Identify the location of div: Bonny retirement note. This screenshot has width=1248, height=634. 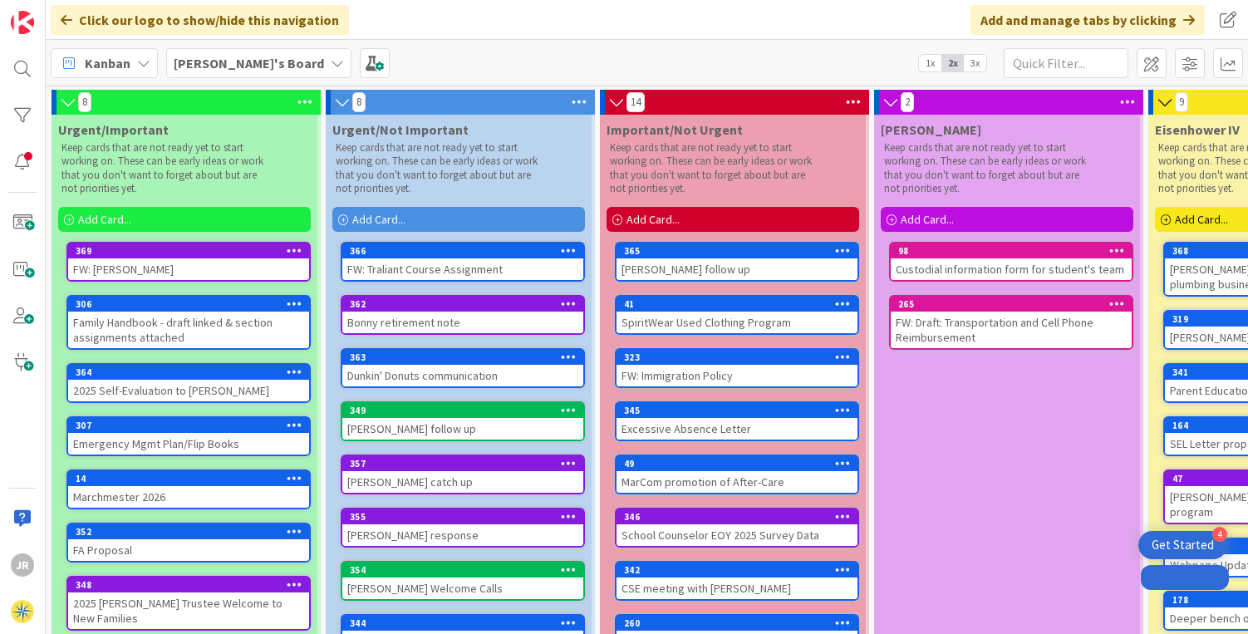
(463, 322).